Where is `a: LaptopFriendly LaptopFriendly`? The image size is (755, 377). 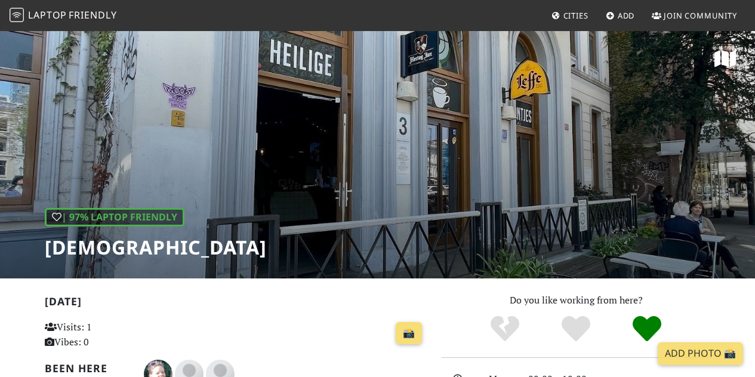
a: LaptopFriendly LaptopFriendly is located at coordinates (63, 16).